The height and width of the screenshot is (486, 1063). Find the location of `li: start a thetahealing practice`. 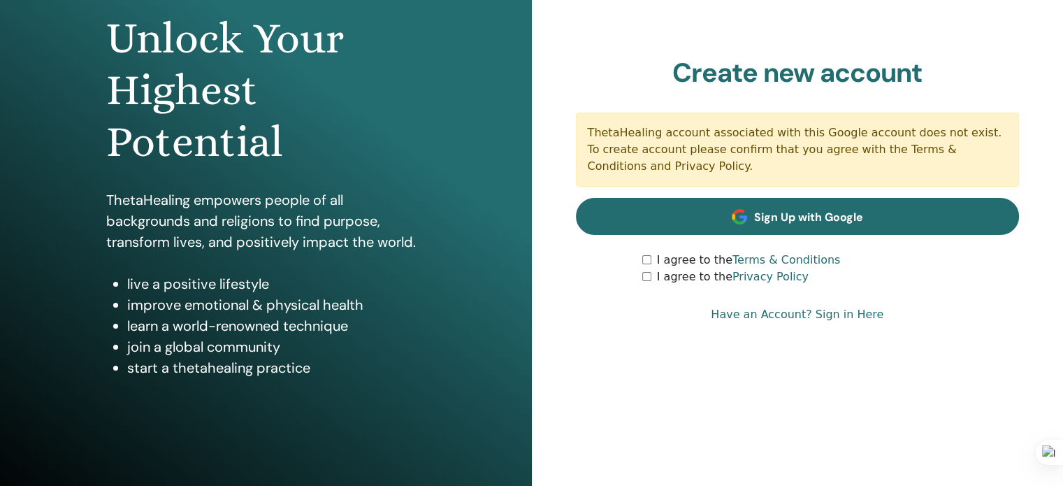

li: start a thetahealing practice is located at coordinates (276, 368).